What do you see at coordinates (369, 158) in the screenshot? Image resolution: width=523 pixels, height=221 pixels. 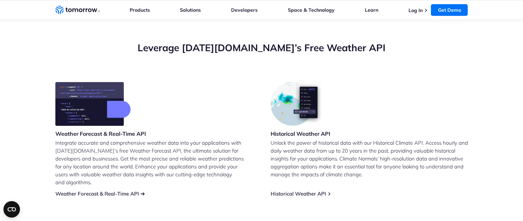 I see `p: Unlock the power of historical data with our Historical Climate API. Access hourly and daily weat...` at bounding box center [369, 158].